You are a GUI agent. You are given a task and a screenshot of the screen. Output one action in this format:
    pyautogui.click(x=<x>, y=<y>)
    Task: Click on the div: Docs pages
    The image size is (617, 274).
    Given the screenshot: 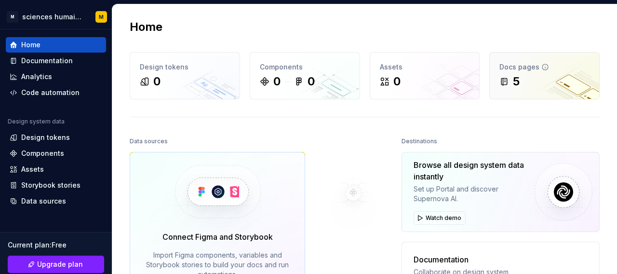 What is the action you would take?
    pyautogui.click(x=544, y=67)
    